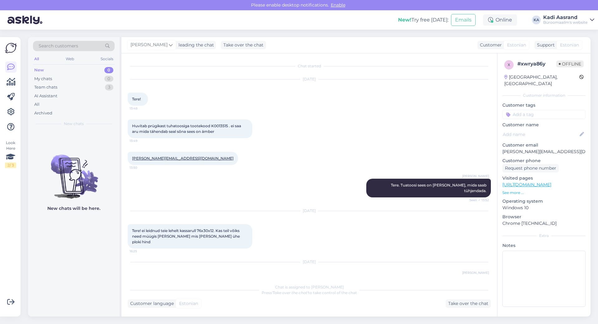 Image resolution: width=598 pixels, height=324 pixels. I want to click on div: 3, so click(109, 87).